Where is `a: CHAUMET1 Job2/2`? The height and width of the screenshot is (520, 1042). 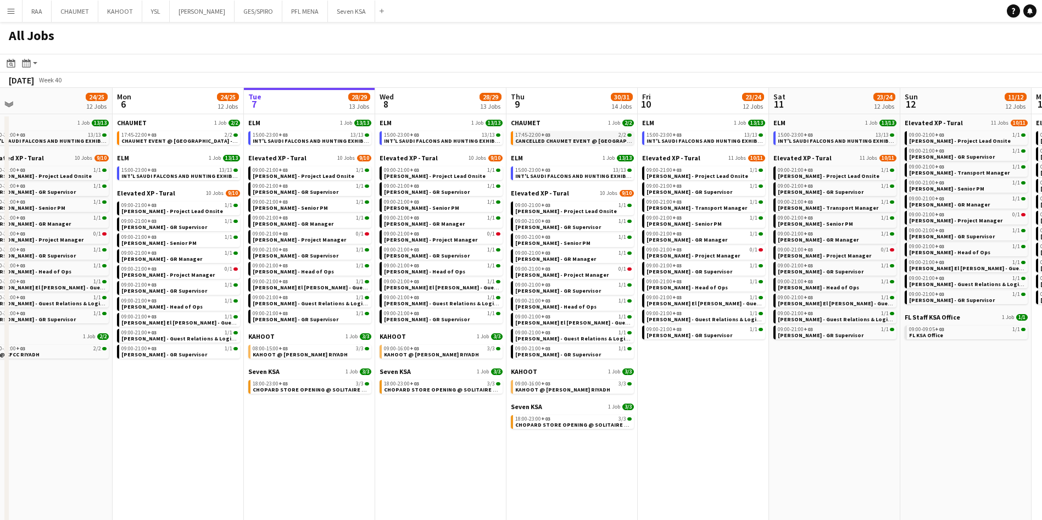 a: CHAUMET1 Job2/2 is located at coordinates (573, 123).